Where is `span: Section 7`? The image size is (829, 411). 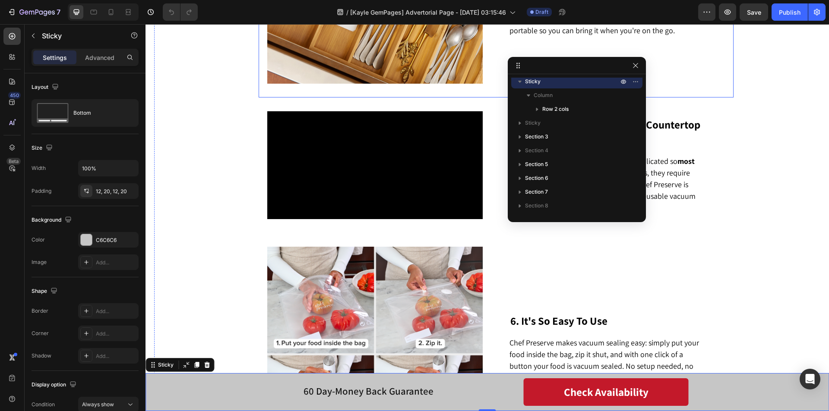
span: Section 7 is located at coordinates (536, 192).